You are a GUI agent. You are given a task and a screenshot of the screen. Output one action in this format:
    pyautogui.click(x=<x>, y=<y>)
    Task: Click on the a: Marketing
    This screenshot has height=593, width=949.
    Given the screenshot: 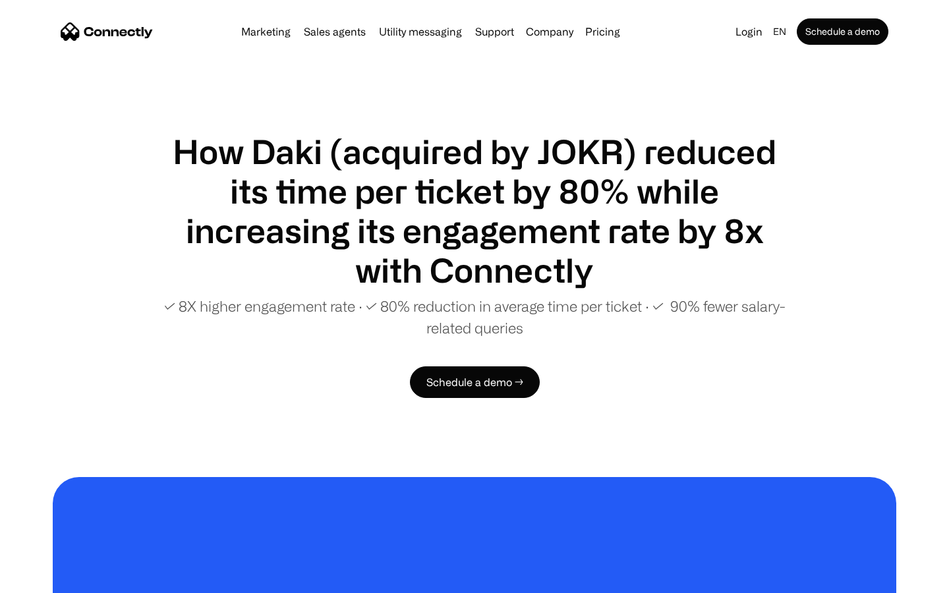 What is the action you would take?
    pyautogui.click(x=265, y=32)
    